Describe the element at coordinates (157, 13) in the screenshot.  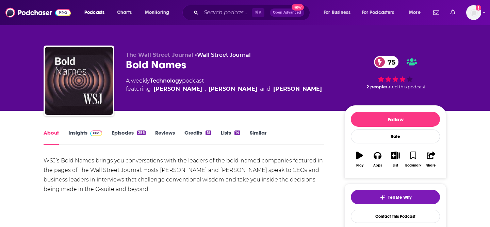
I see `span: Monitoring` at that location.